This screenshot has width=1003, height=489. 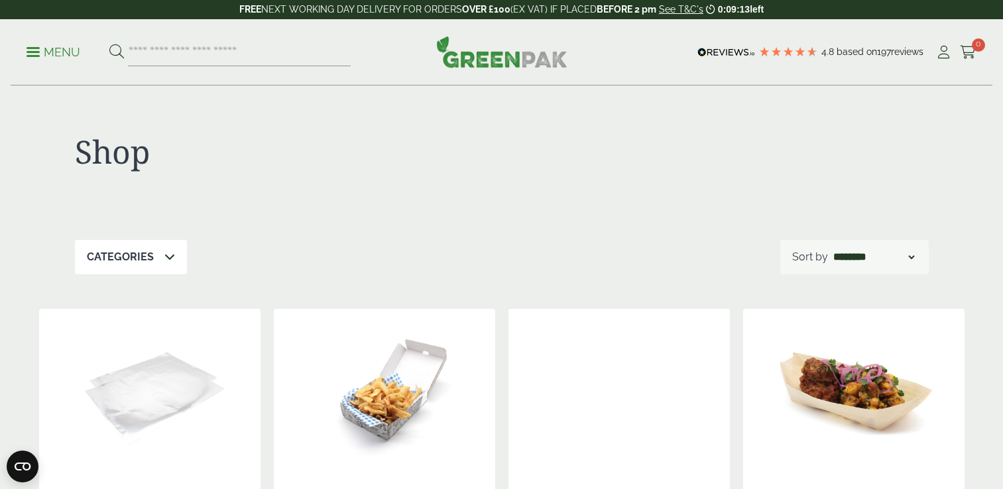 I want to click on strong: OVER £100, so click(x=486, y=9).